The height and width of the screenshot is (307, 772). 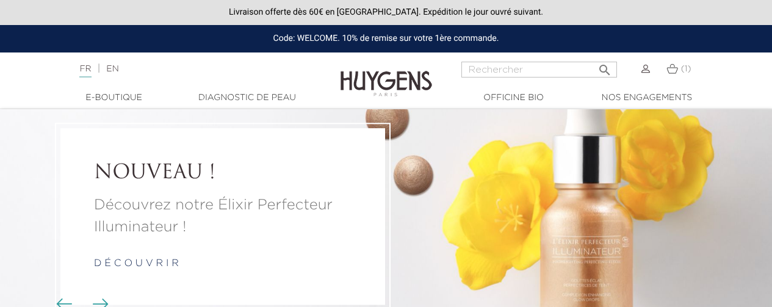 I want to click on a: FR, so click(x=85, y=71).